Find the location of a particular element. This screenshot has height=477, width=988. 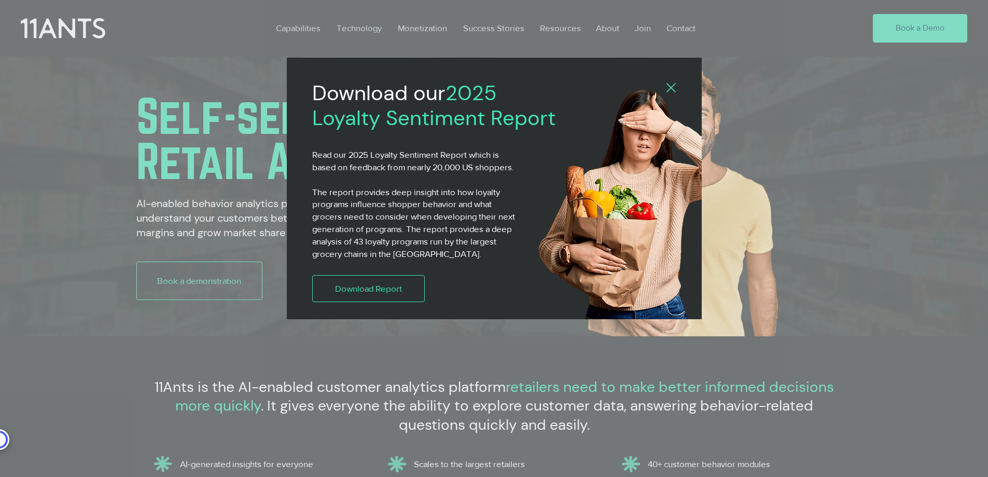

p: Read our 2025 Loyalty Sentiment Report which is based on feedback from nearly 20,000 US shoppers. is located at coordinates (416, 161).